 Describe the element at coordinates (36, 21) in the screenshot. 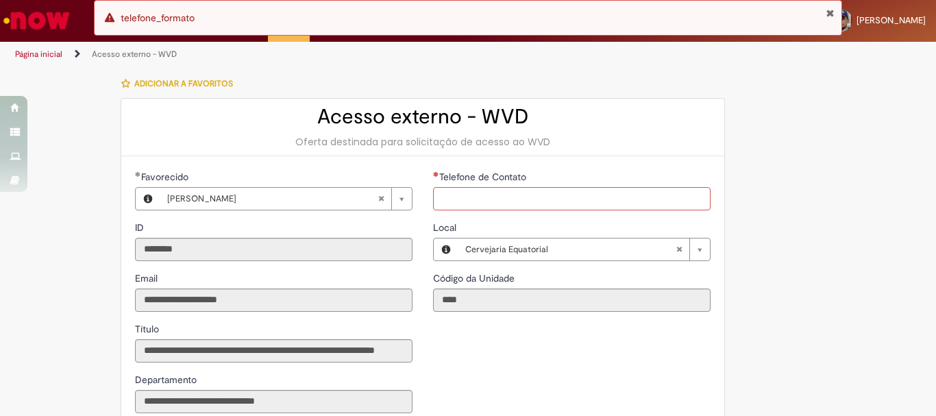

I see `img: ServiceNow` at that location.